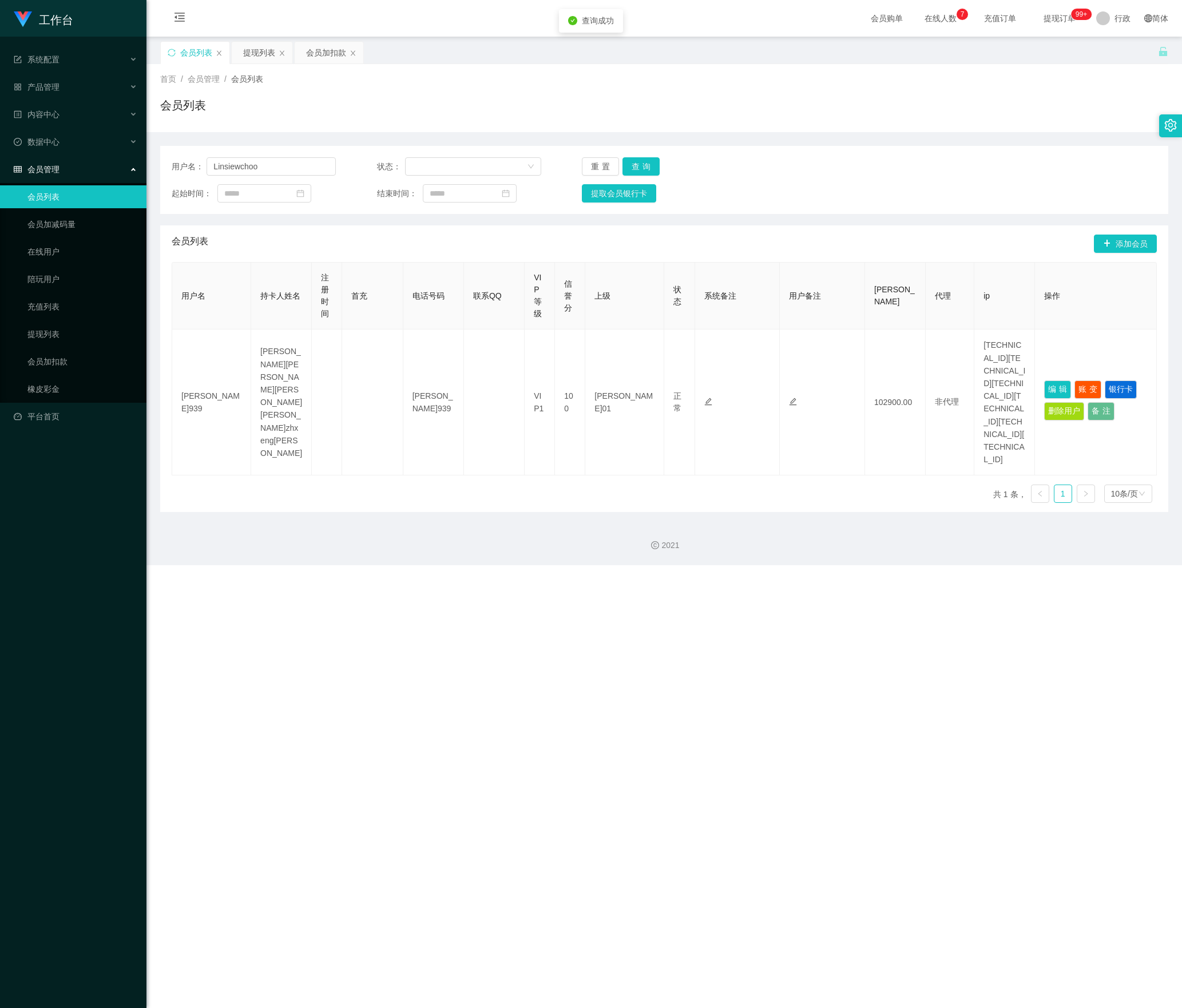 The image size is (1182, 1008). What do you see at coordinates (941, 19) in the screenshot?
I see `font: 在线人数` at bounding box center [941, 19].